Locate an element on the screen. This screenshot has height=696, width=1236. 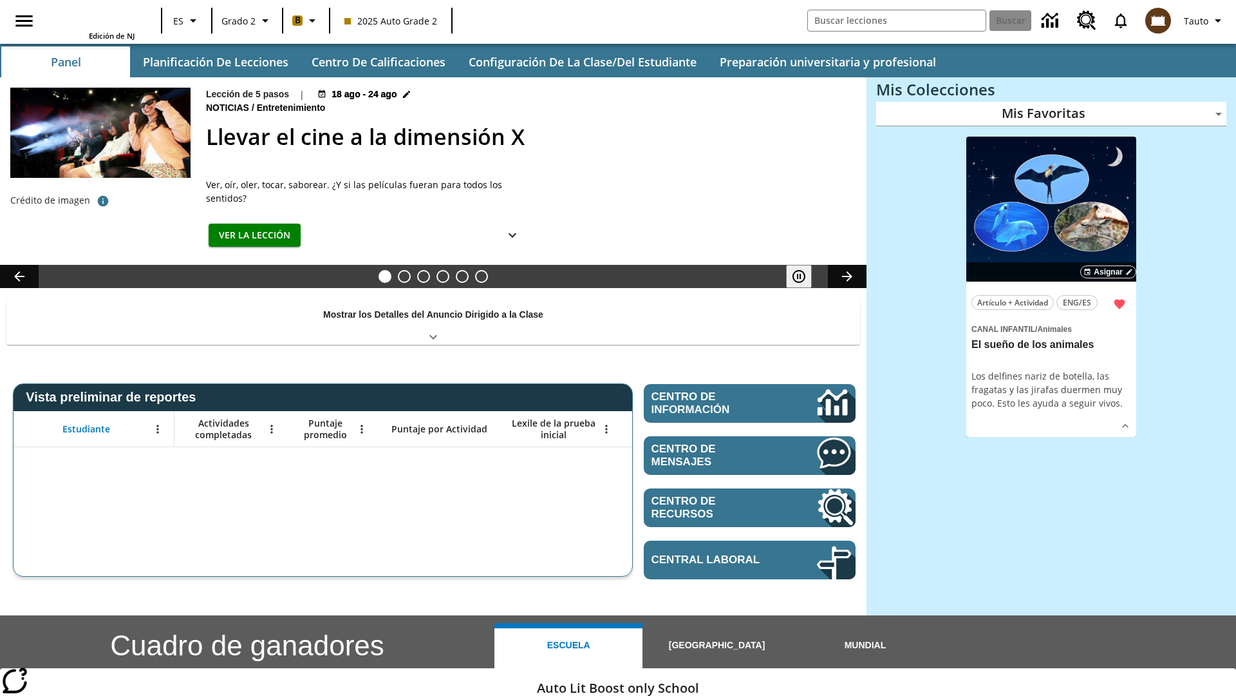
a: Portada is located at coordinates (93, 18).